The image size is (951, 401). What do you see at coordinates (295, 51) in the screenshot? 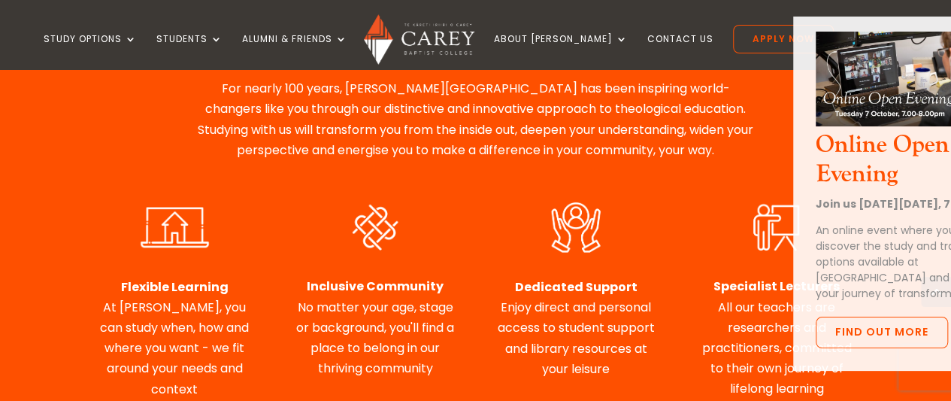
I see `a: Alumni & Friends` at bounding box center [295, 51].